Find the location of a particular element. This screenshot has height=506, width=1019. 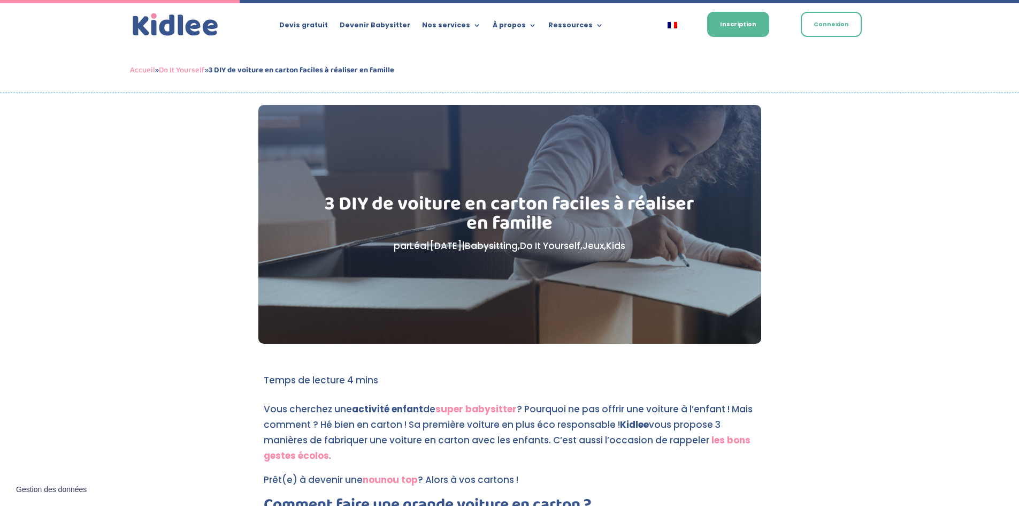

a: super babysitter is located at coordinates (476, 409).